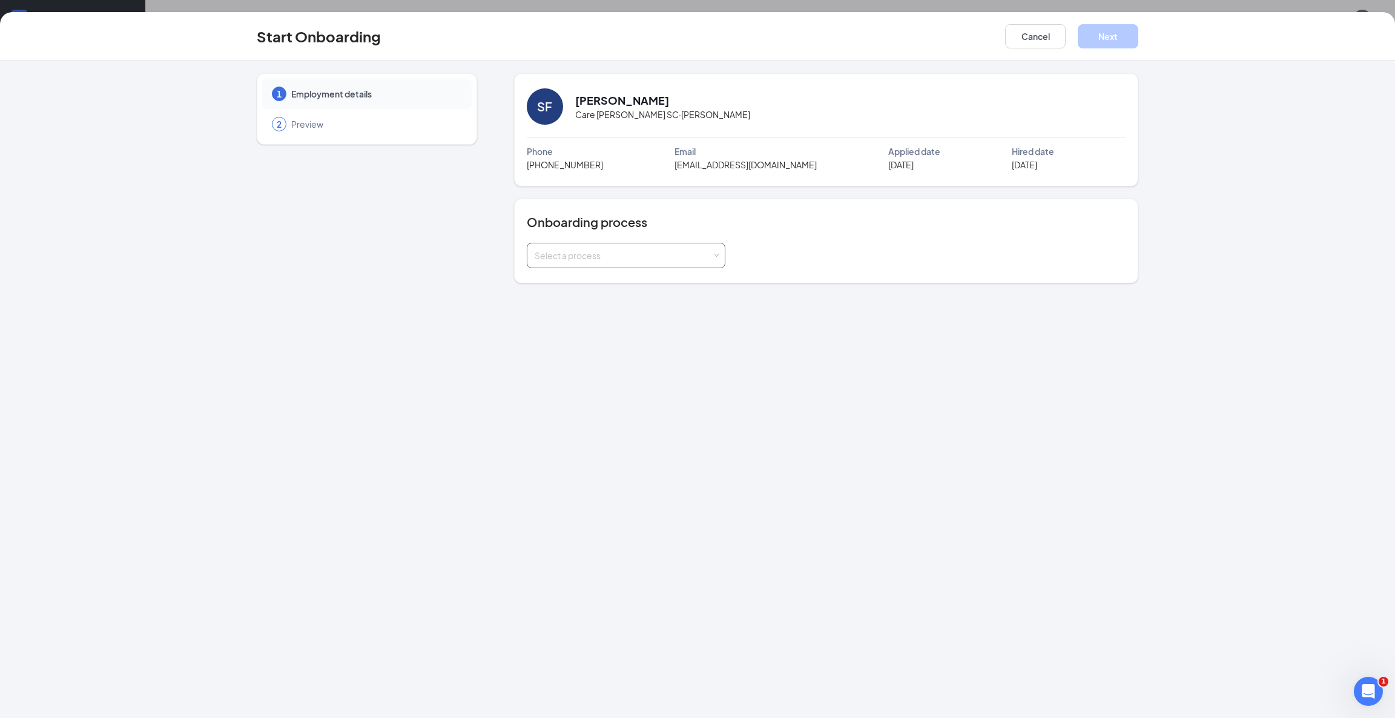  Describe the element at coordinates (375, 124) in the screenshot. I see `span: Preview` at that location.